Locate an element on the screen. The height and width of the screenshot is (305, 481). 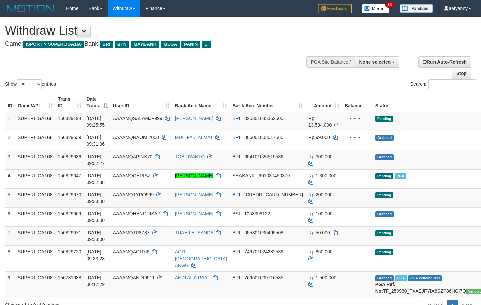
span: ISPORT > SUPERLIGA168 is located at coordinates (53, 44).